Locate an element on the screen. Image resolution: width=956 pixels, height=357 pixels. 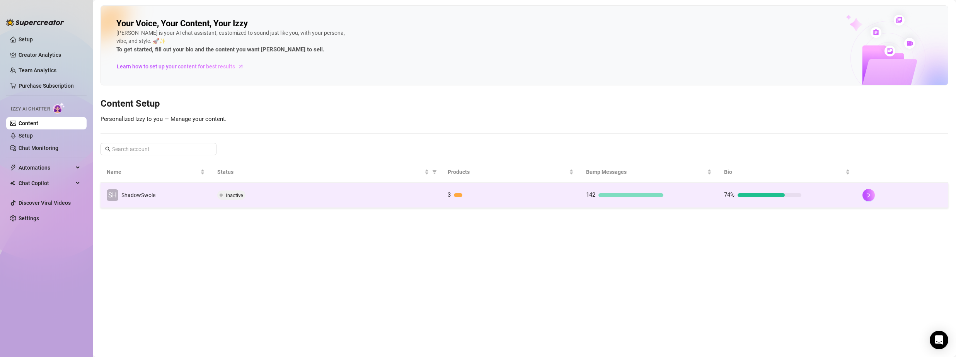
span: Chat Copilot is located at coordinates (46, 183).